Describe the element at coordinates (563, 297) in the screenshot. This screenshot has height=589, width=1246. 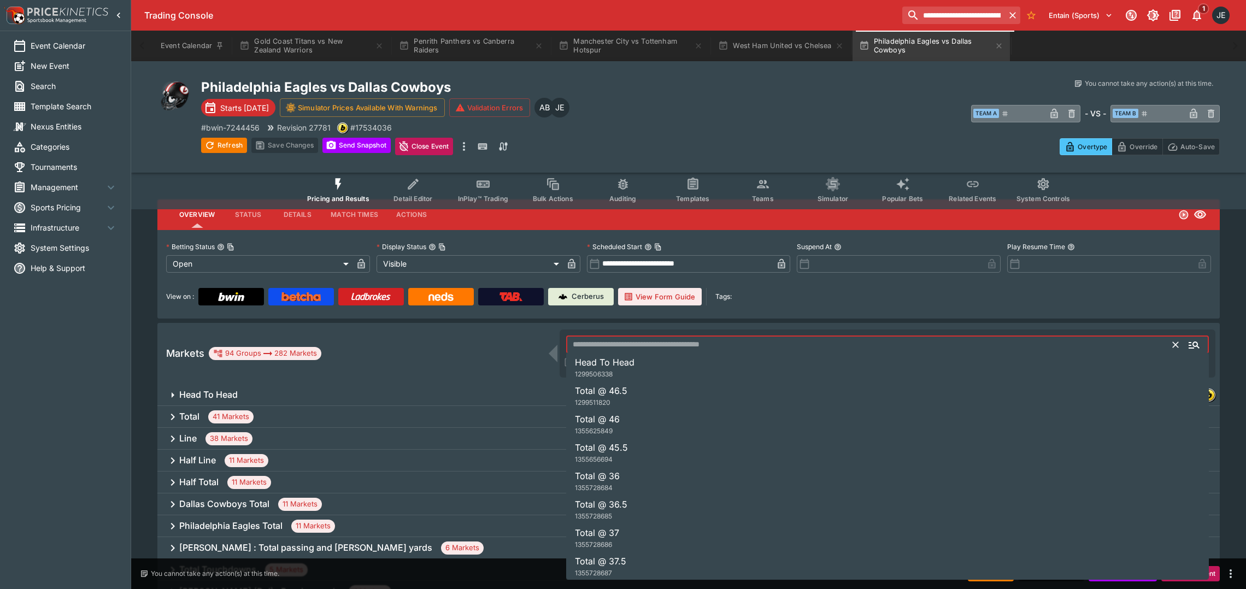
I see `img: Cerberus` at that location.